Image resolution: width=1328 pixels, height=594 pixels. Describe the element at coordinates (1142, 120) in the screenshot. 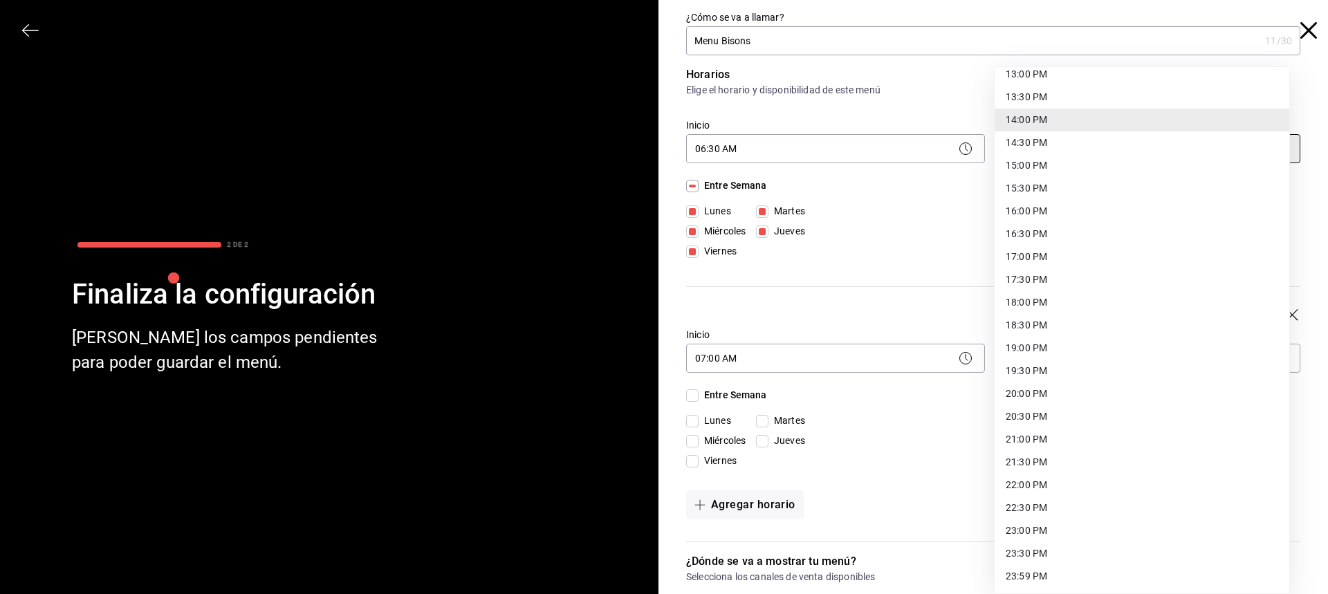

I see `li: 14:00 PM` at that location.